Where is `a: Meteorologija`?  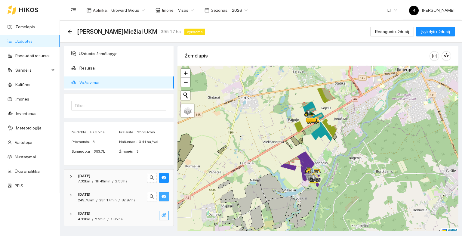 a: Meteorologija is located at coordinates (29, 128).